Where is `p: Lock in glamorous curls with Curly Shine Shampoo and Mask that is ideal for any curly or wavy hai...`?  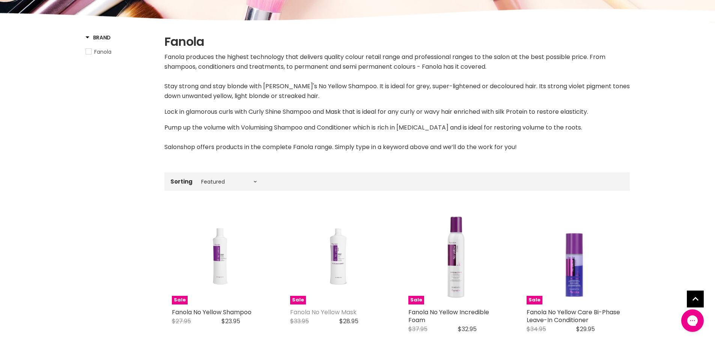 p: Lock in glamorous curls with Curly Shine Shampoo and Mask that is ideal for any curly or wavy hai... is located at coordinates (397, 112).